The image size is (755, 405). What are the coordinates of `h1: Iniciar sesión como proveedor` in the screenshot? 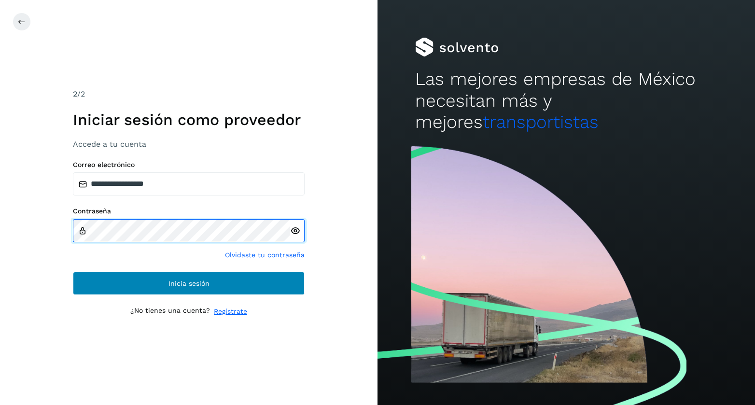 It's located at (189, 120).